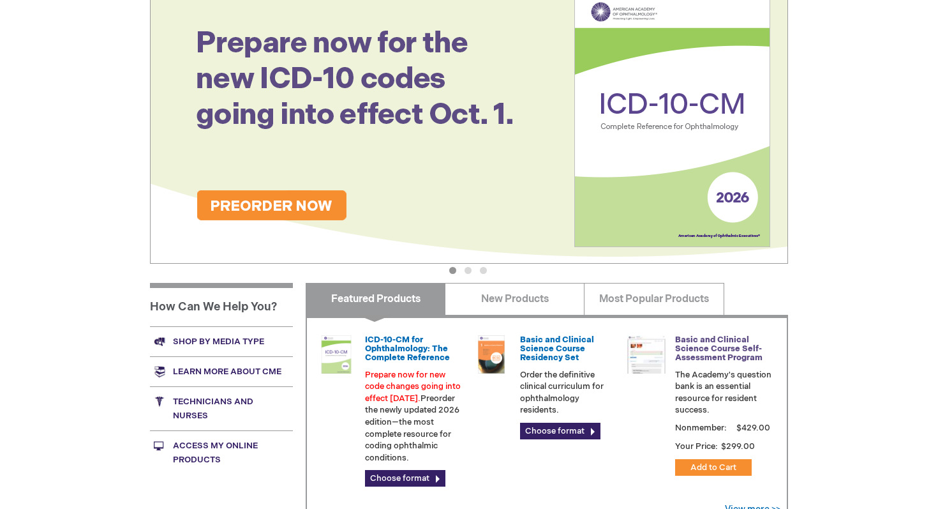 The height and width of the screenshot is (509, 938). Describe the element at coordinates (719, 349) in the screenshot. I see `a: Basic and Clinical Science Course Self-Assessment Program` at that location.